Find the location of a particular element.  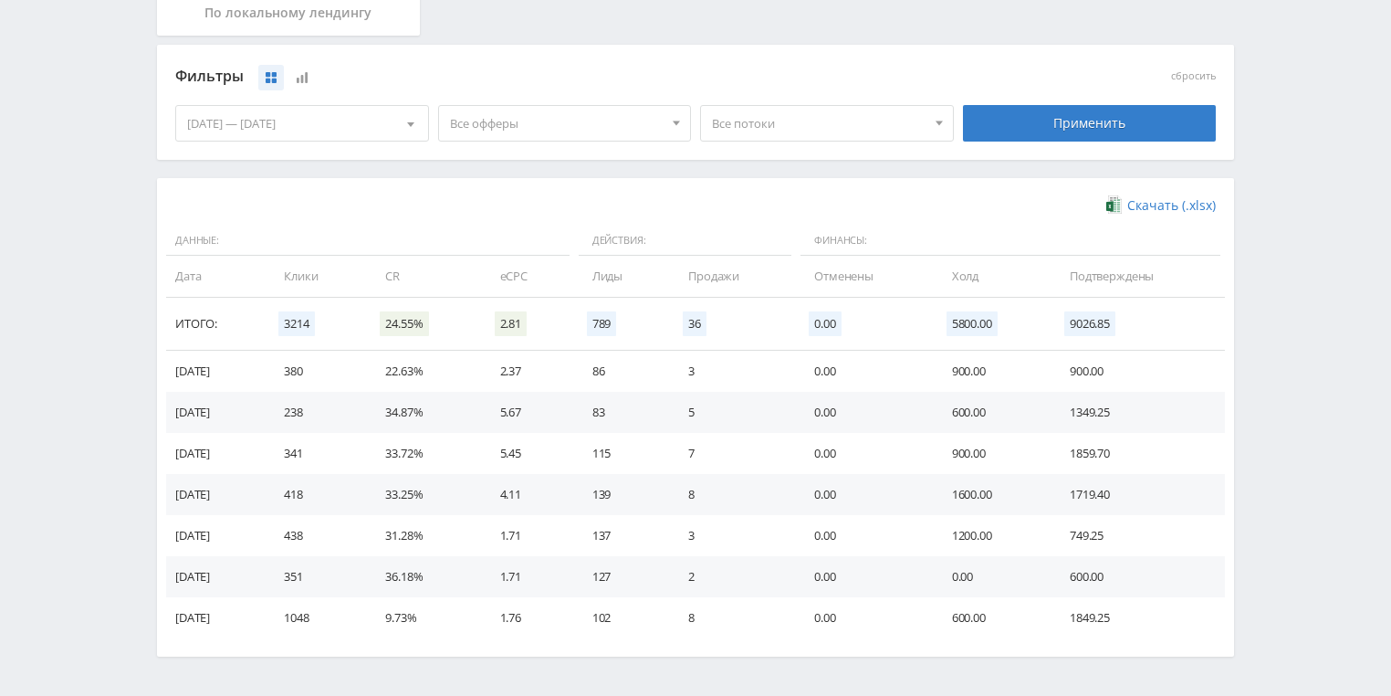

td: 5.67 is located at coordinates (528, 412).